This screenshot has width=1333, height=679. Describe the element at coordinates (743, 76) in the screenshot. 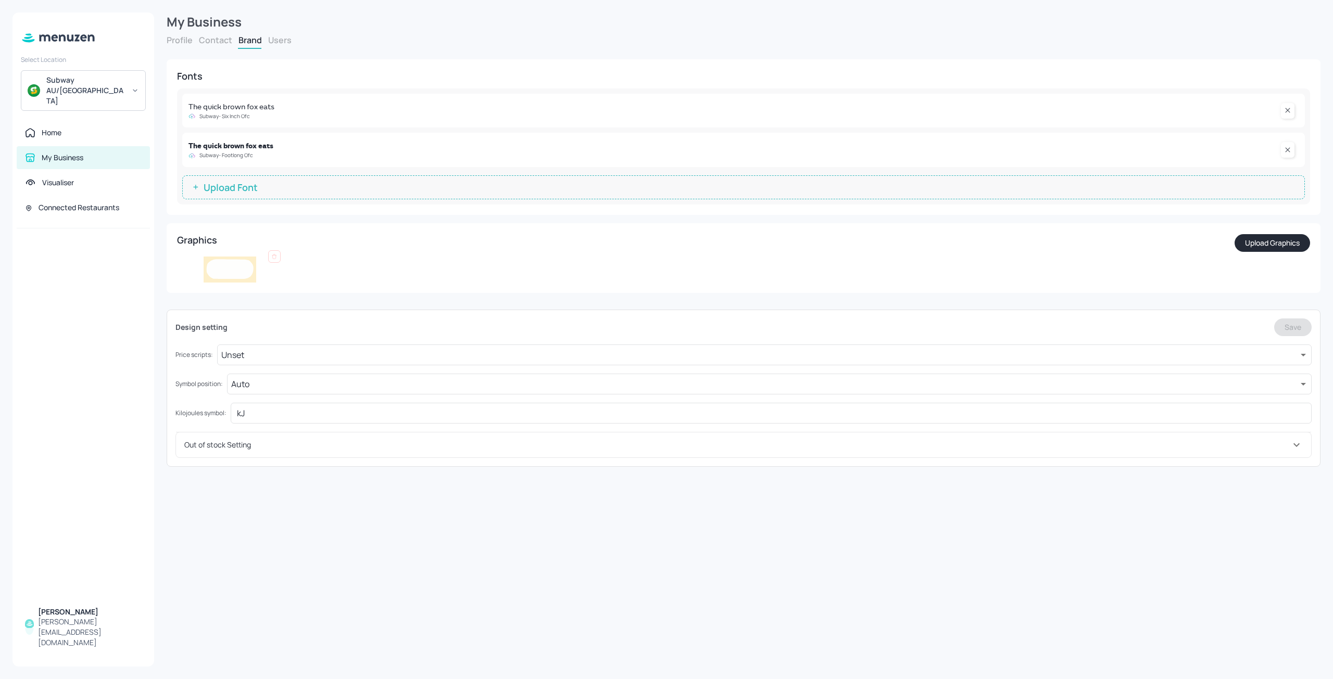

I see `div: Fonts` at that location.